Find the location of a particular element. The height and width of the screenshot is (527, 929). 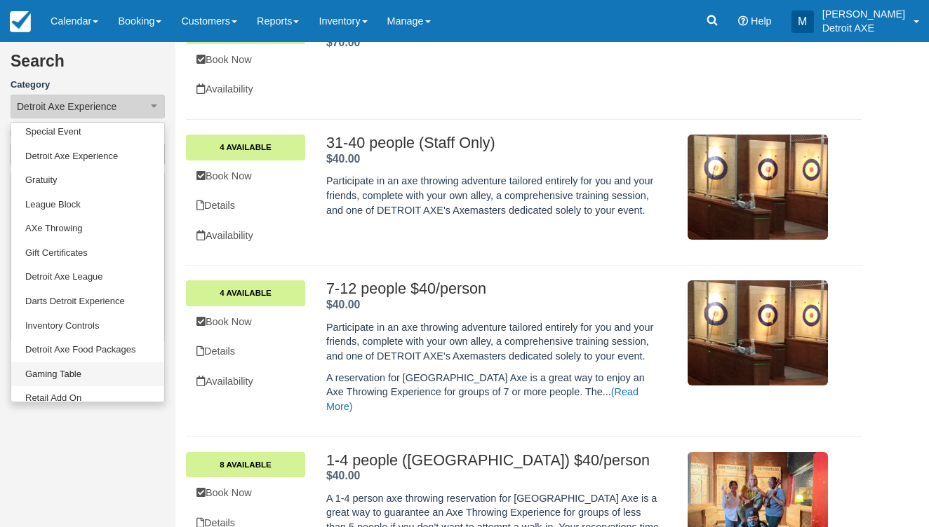

a: Inventory Controls is located at coordinates (88, 326).